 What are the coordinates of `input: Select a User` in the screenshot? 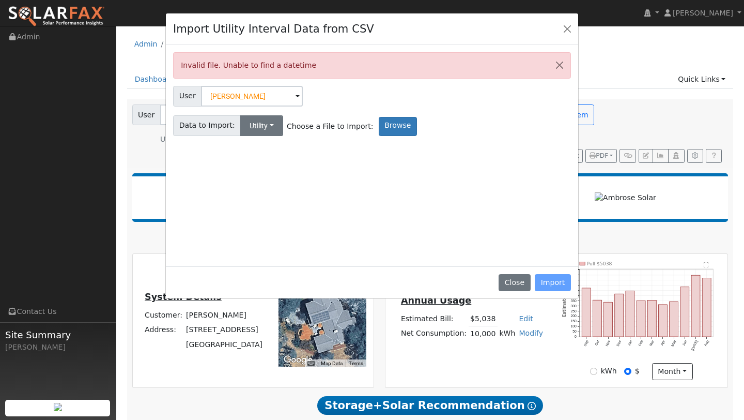 It's located at (252, 96).